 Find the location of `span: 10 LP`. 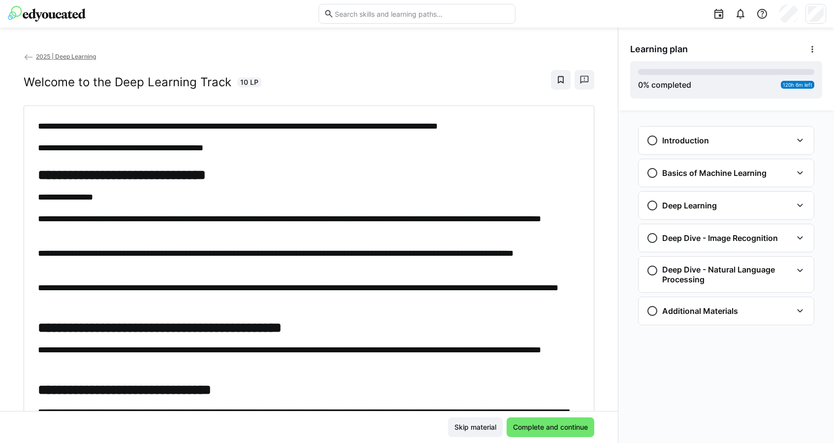

span: 10 LP is located at coordinates (249, 82).